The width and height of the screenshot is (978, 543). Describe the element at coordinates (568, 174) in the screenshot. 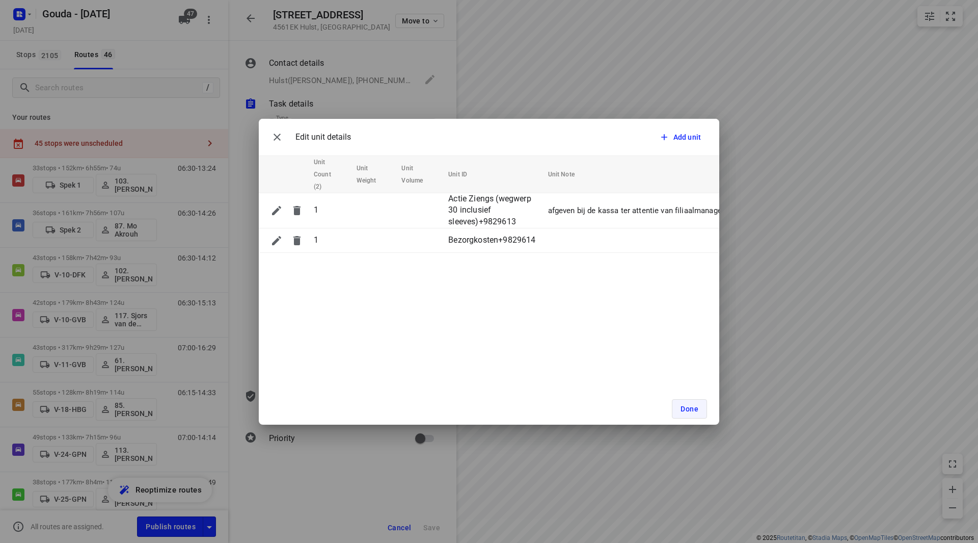

I see `span: Unit Note` at that location.